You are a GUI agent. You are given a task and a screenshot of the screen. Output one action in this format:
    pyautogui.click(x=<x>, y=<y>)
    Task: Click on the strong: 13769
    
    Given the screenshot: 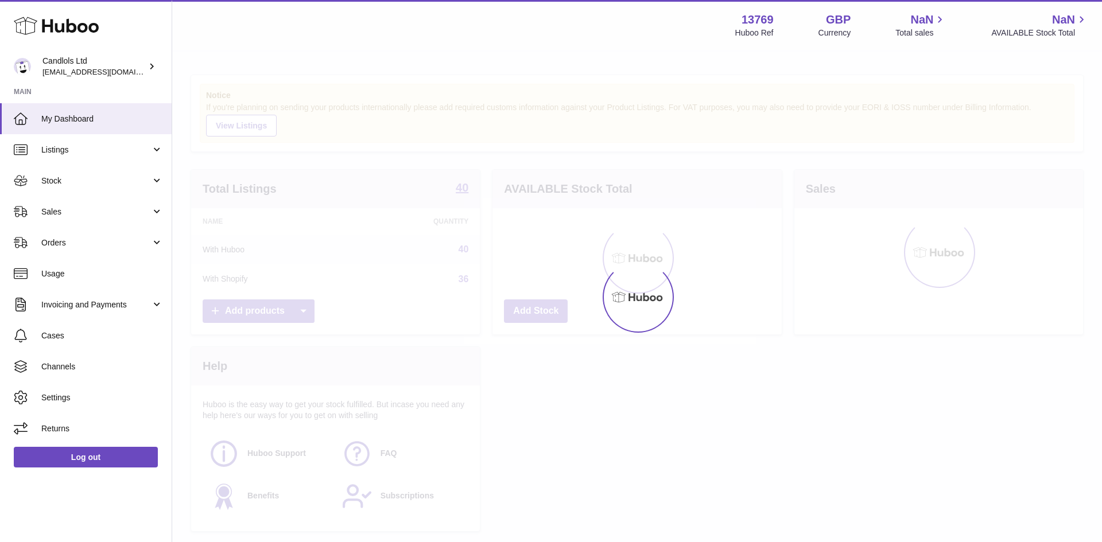 What is the action you would take?
    pyautogui.click(x=758, y=20)
    